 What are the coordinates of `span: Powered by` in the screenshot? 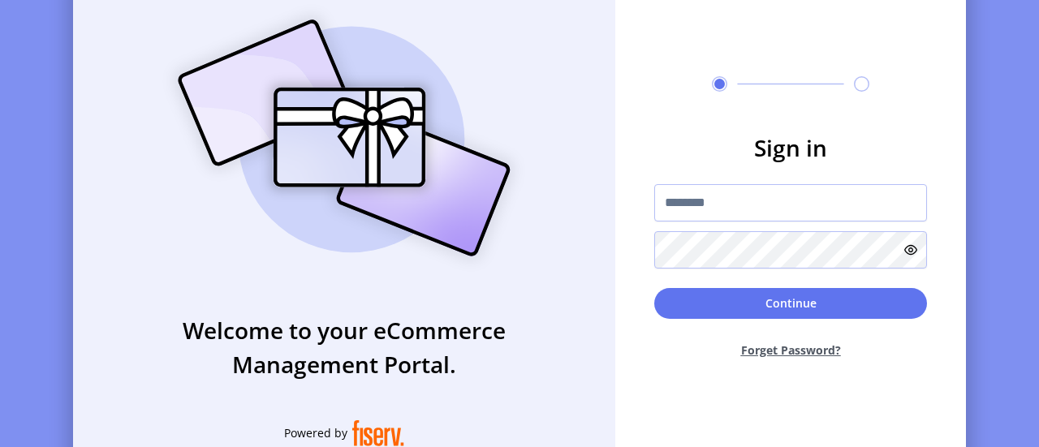 It's located at (316, 433).